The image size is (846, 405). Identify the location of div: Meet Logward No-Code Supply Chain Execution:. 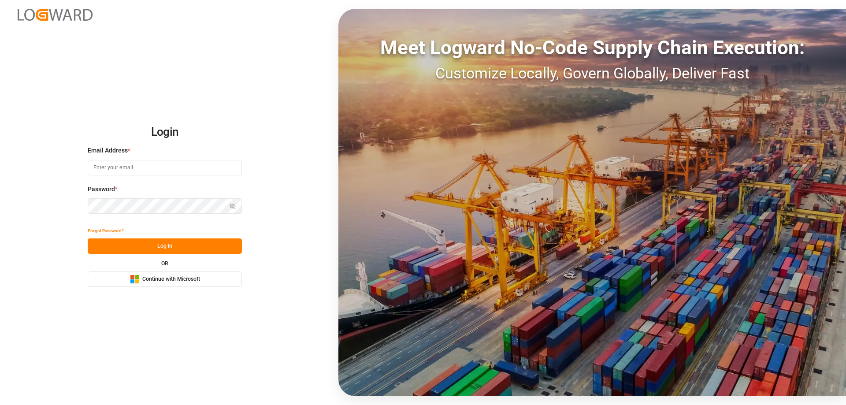
(592, 48).